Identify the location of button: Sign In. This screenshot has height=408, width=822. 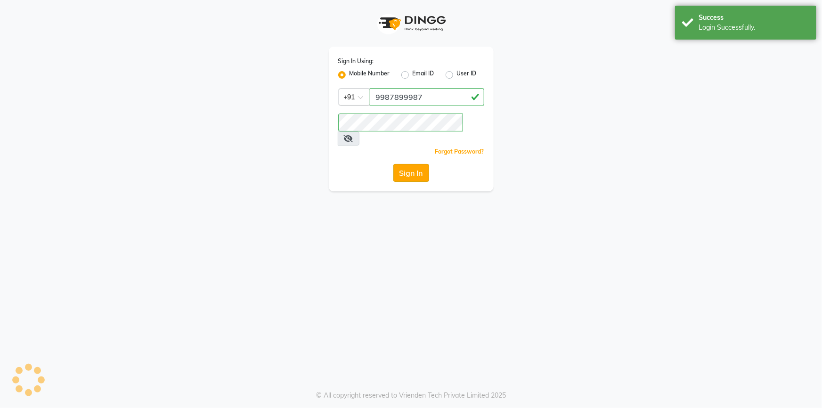
(411, 173).